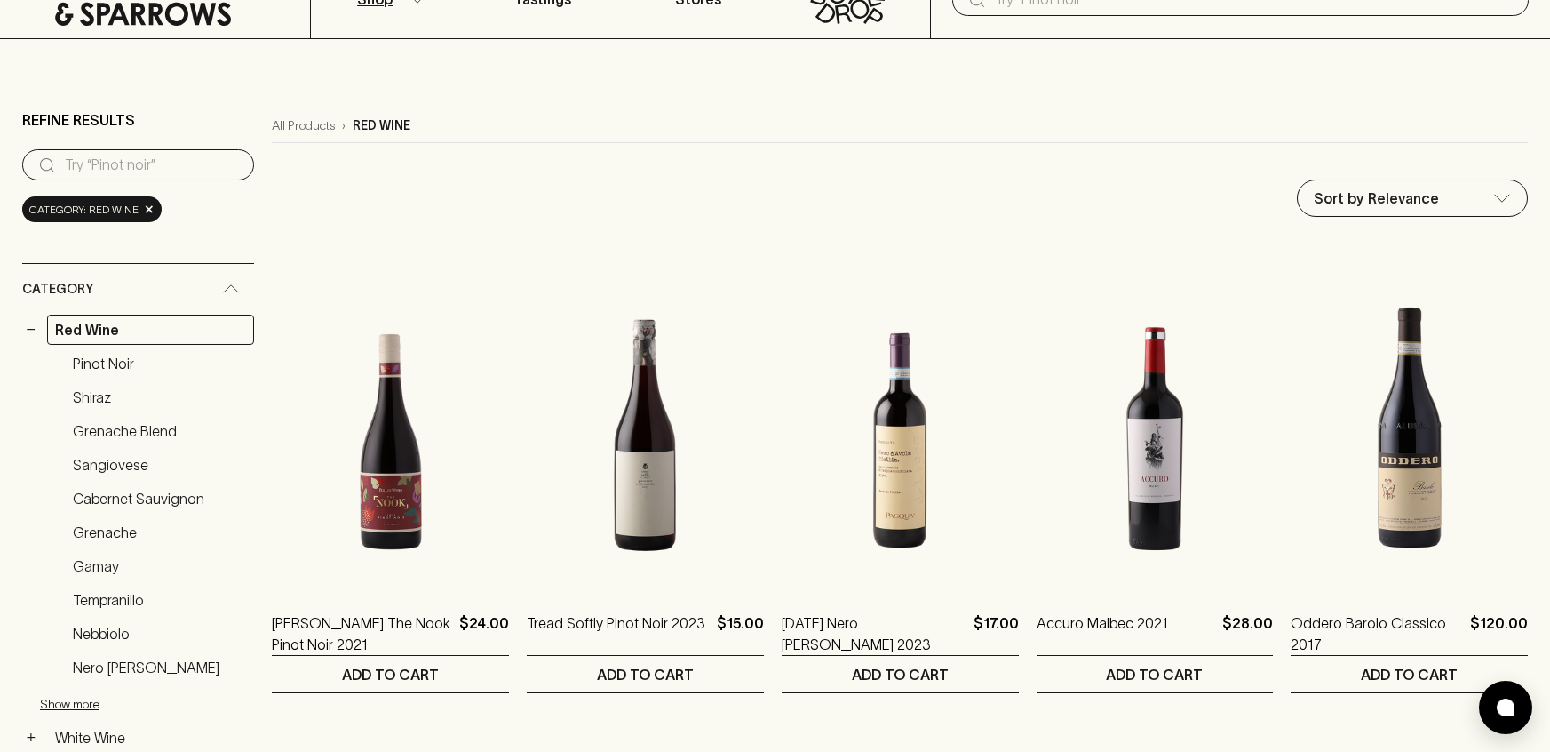  Describe the element at coordinates (159, 633) in the screenshot. I see `a: Nebbiolo` at that location.